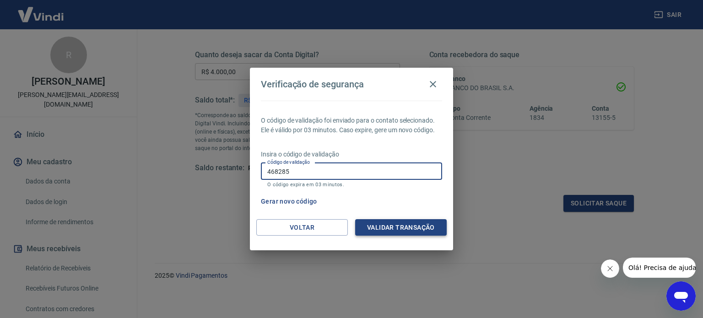 The image size is (703, 318). I want to click on p: O código expira em 03 minutos., so click(352, 184).